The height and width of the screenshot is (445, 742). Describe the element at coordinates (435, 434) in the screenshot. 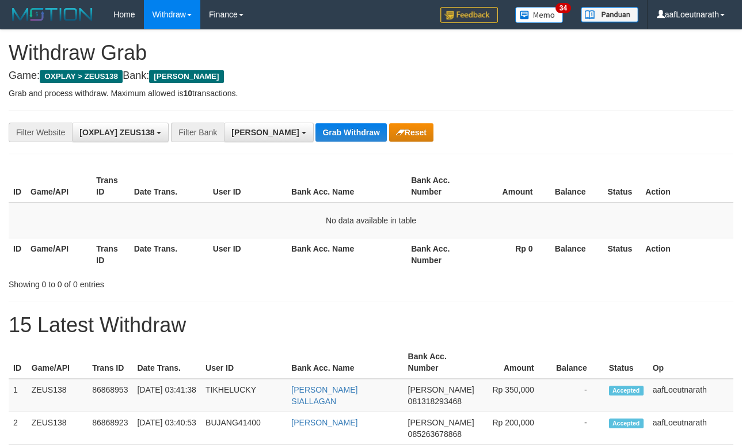

I see `span: Copy 085263678868 to clipboard` at that location.